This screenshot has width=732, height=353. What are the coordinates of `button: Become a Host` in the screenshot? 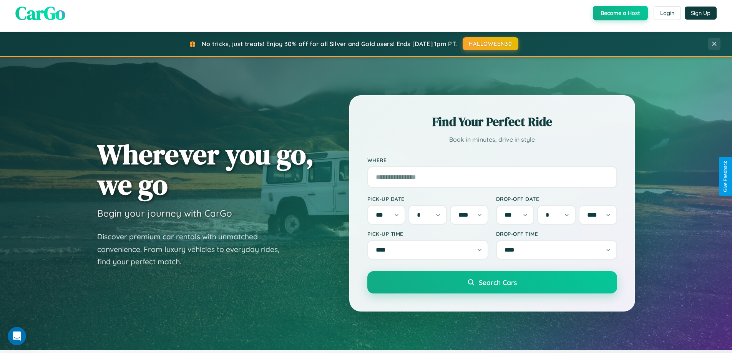 It's located at (620, 13).